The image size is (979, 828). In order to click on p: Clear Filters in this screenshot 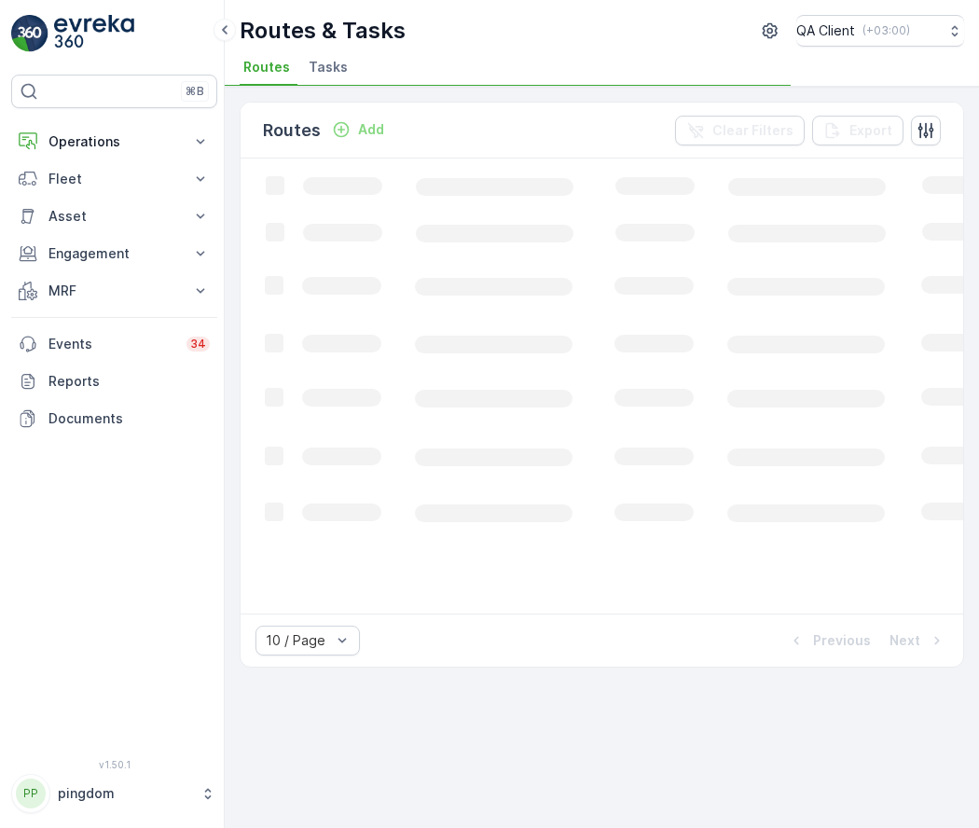, I will do `click(753, 131)`.